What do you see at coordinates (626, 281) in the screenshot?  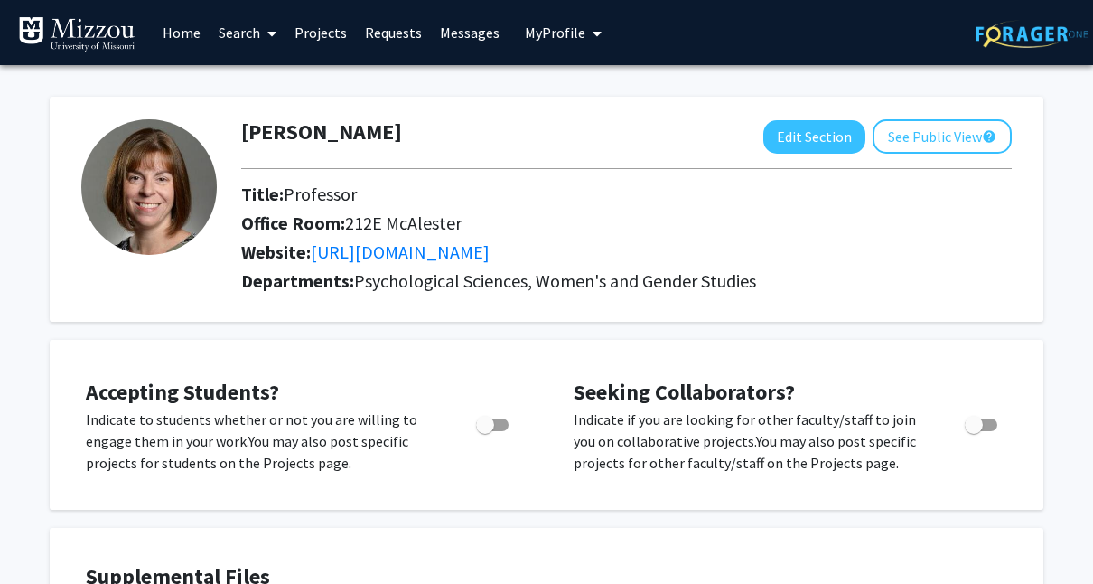 I see `h2: Departments:` at bounding box center [626, 281].